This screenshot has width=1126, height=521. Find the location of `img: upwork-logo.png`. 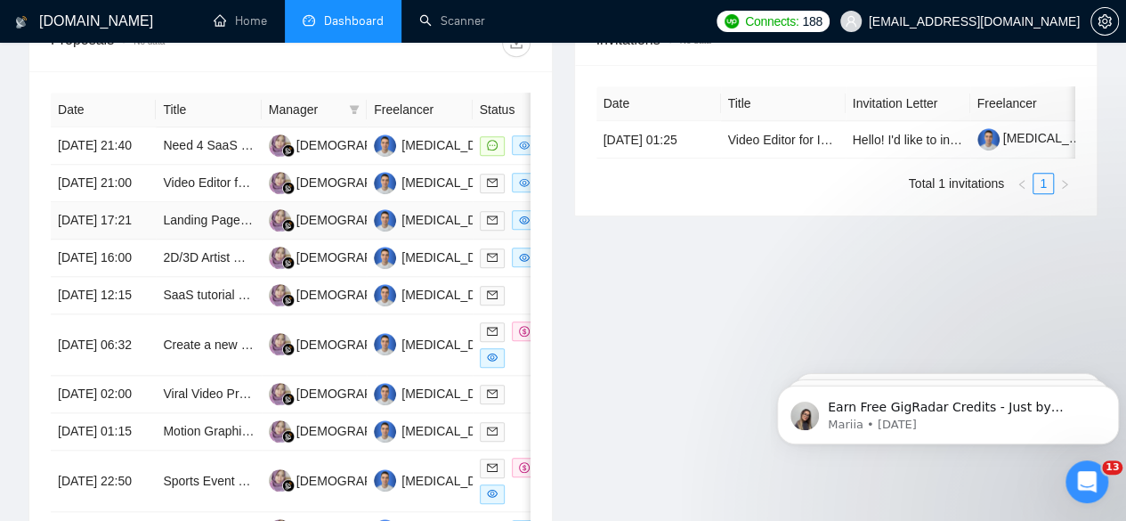

img: upwork-logo.png is located at coordinates (731, 21).